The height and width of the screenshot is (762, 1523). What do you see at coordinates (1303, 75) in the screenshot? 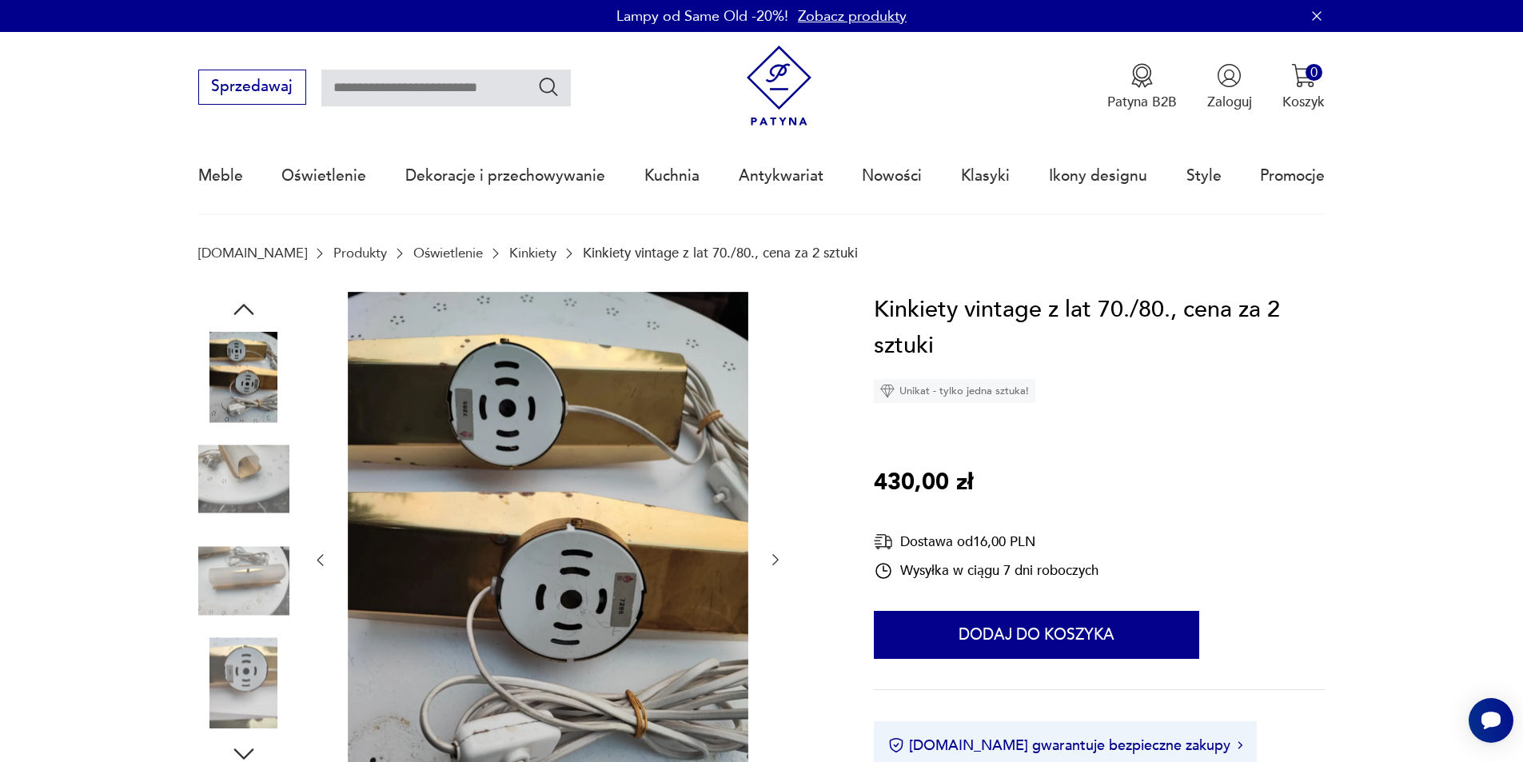
I see `img: Ikona koszyka` at bounding box center [1303, 75].